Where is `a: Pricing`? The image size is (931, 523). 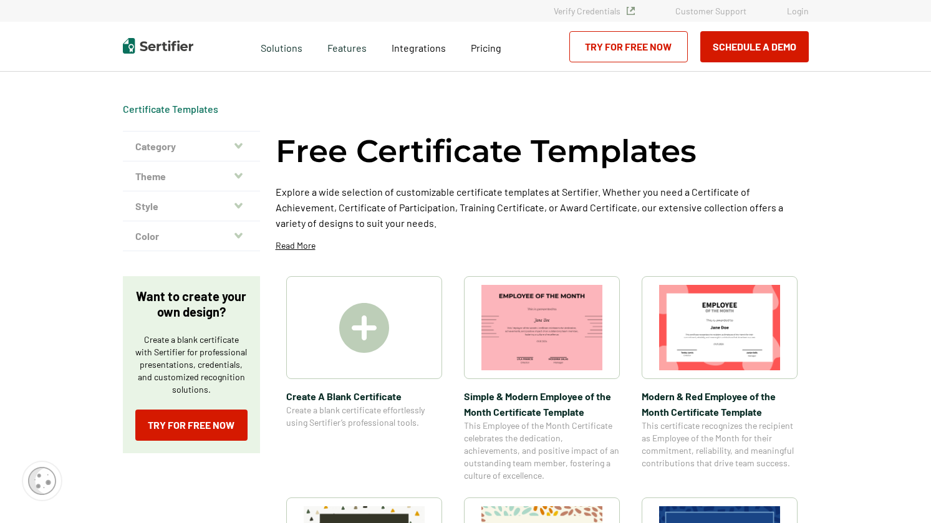 a: Pricing is located at coordinates (486, 46).